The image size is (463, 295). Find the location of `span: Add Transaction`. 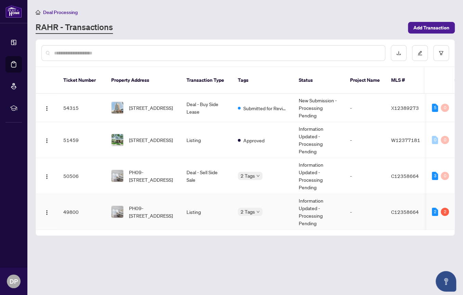

span: Add Transaction is located at coordinates (431, 28).